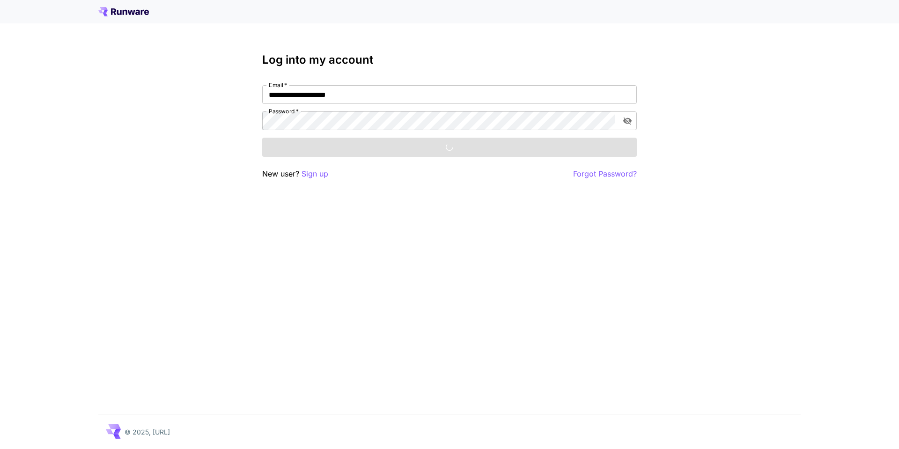 This screenshot has width=899, height=449. Describe the element at coordinates (295, 174) in the screenshot. I see `p: New user?` at that location.